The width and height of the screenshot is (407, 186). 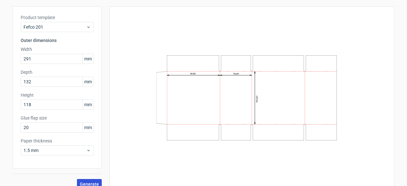 I want to click on span: 1.5 mm, so click(x=55, y=150).